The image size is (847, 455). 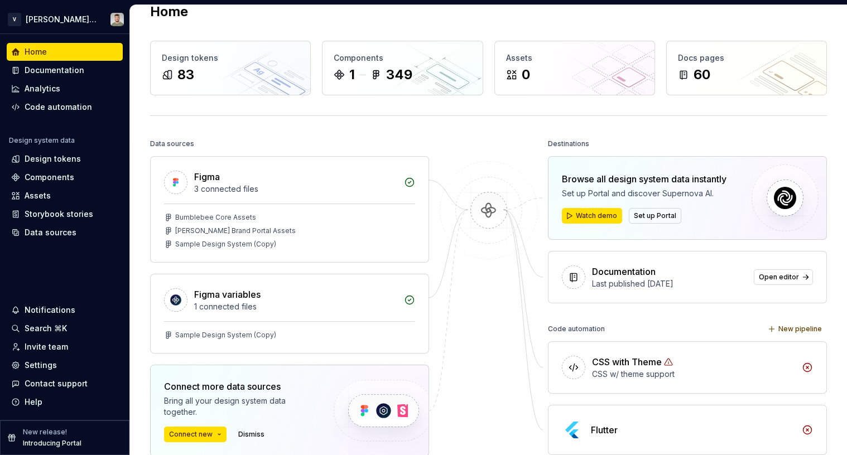 What do you see at coordinates (65, 52) in the screenshot?
I see `a: Home` at bounding box center [65, 52].